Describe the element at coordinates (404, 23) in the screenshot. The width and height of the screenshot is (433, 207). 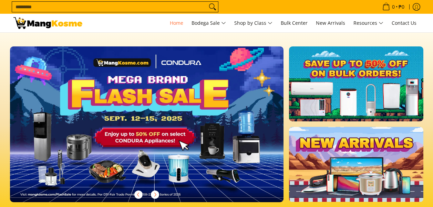
I see `span: Contact Us` at that location.